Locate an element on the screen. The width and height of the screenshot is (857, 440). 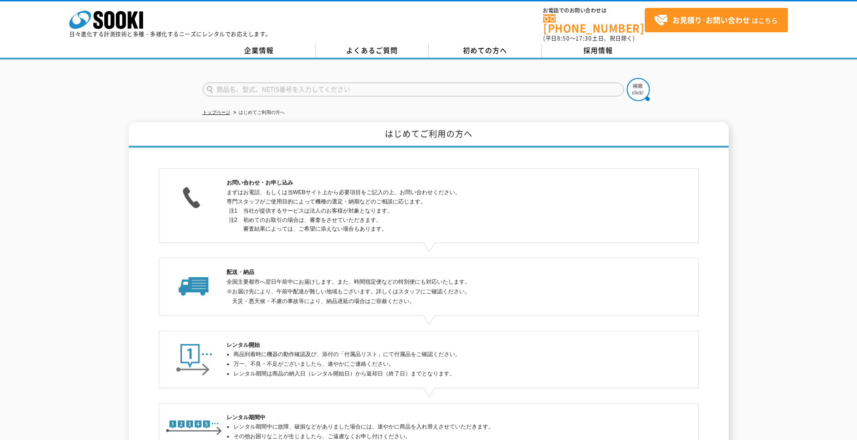
dd: 初めてのお取引の場合は、審査をさせていただきます。 審査結果によっては、ご希望に添えない場合もあります。 is located at coordinates (437, 225).